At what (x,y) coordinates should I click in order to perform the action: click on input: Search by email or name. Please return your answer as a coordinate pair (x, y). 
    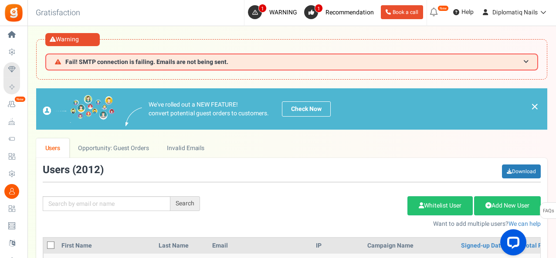
    Looking at the image, I should click on (106, 204).